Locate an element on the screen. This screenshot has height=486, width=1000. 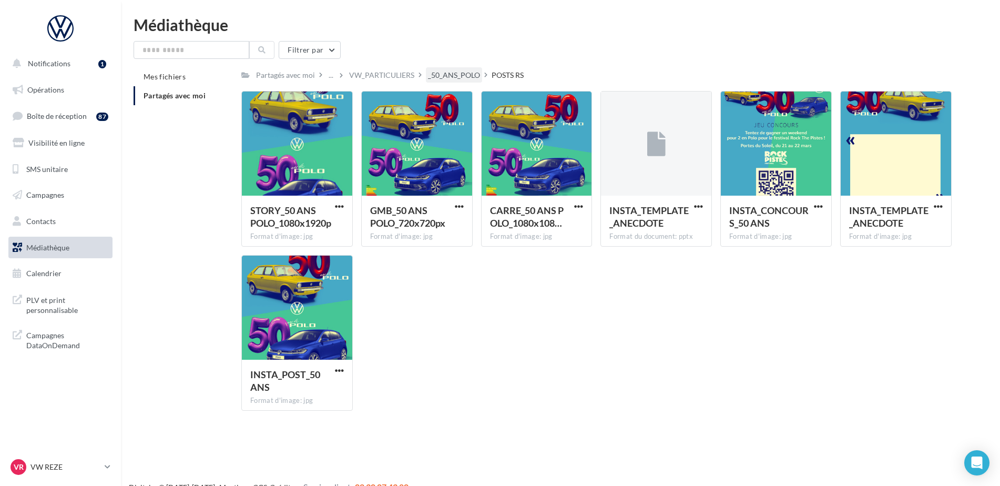
div: POSTS RS is located at coordinates (507, 75).